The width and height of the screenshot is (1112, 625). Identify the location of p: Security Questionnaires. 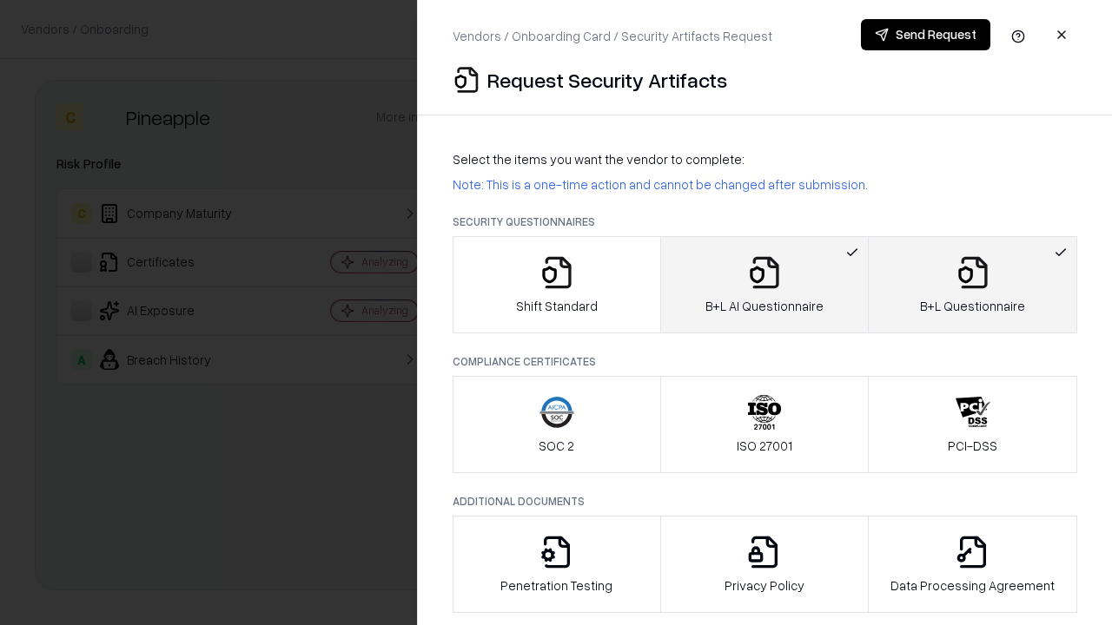
(764, 221).